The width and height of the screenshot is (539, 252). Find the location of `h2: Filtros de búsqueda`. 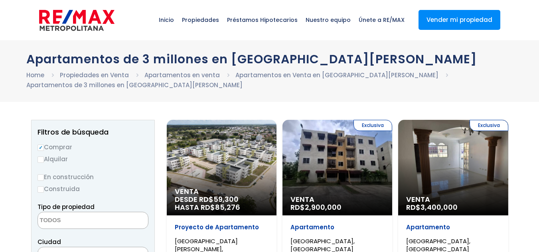

h2: Filtros de búsqueda is located at coordinates (93, 132).